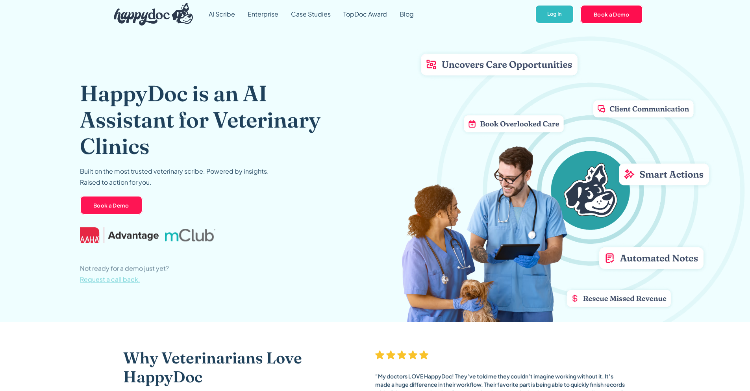 This screenshot has width=750, height=391. I want to click on a: home, so click(150, 14).